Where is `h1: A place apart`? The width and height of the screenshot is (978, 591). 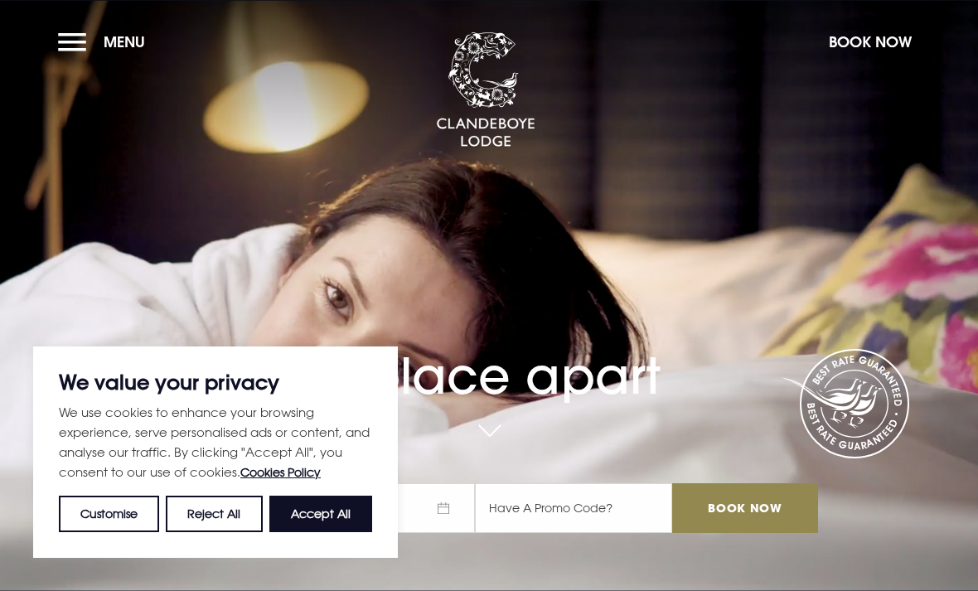
h1: A place apart is located at coordinates (489, 357).